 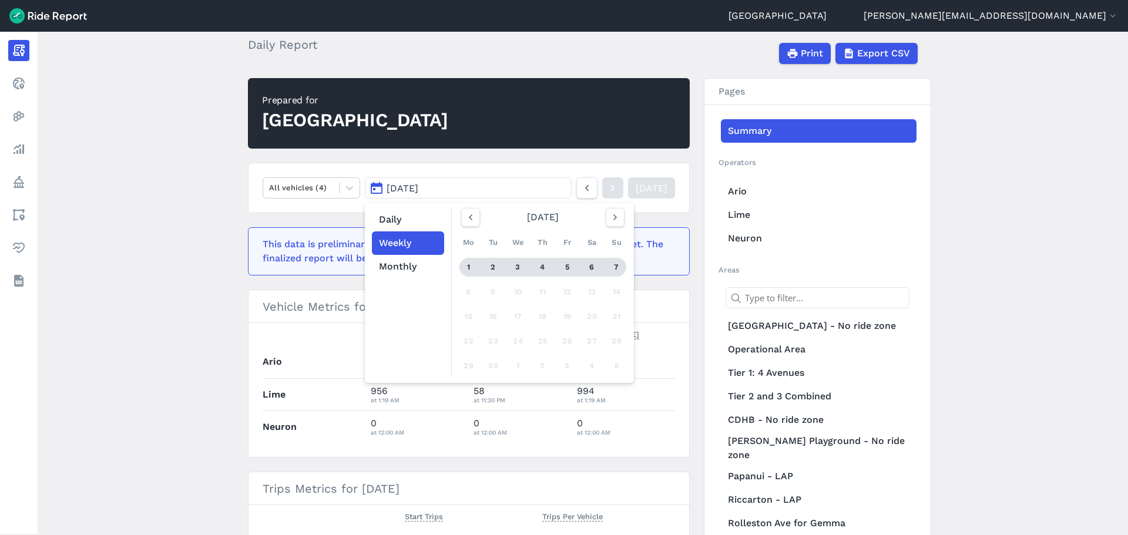 What do you see at coordinates (19, 83) in the screenshot?
I see `a: Realtime` at bounding box center [19, 83].